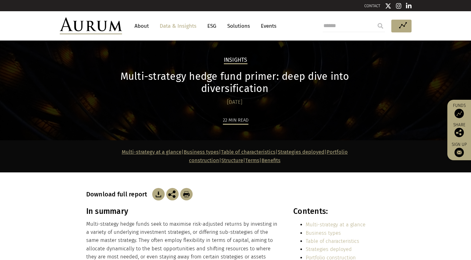  What do you see at coordinates (409, 6) in the screenshot?
I see `img: Linkedin icon` at bounding box center [409, 6].